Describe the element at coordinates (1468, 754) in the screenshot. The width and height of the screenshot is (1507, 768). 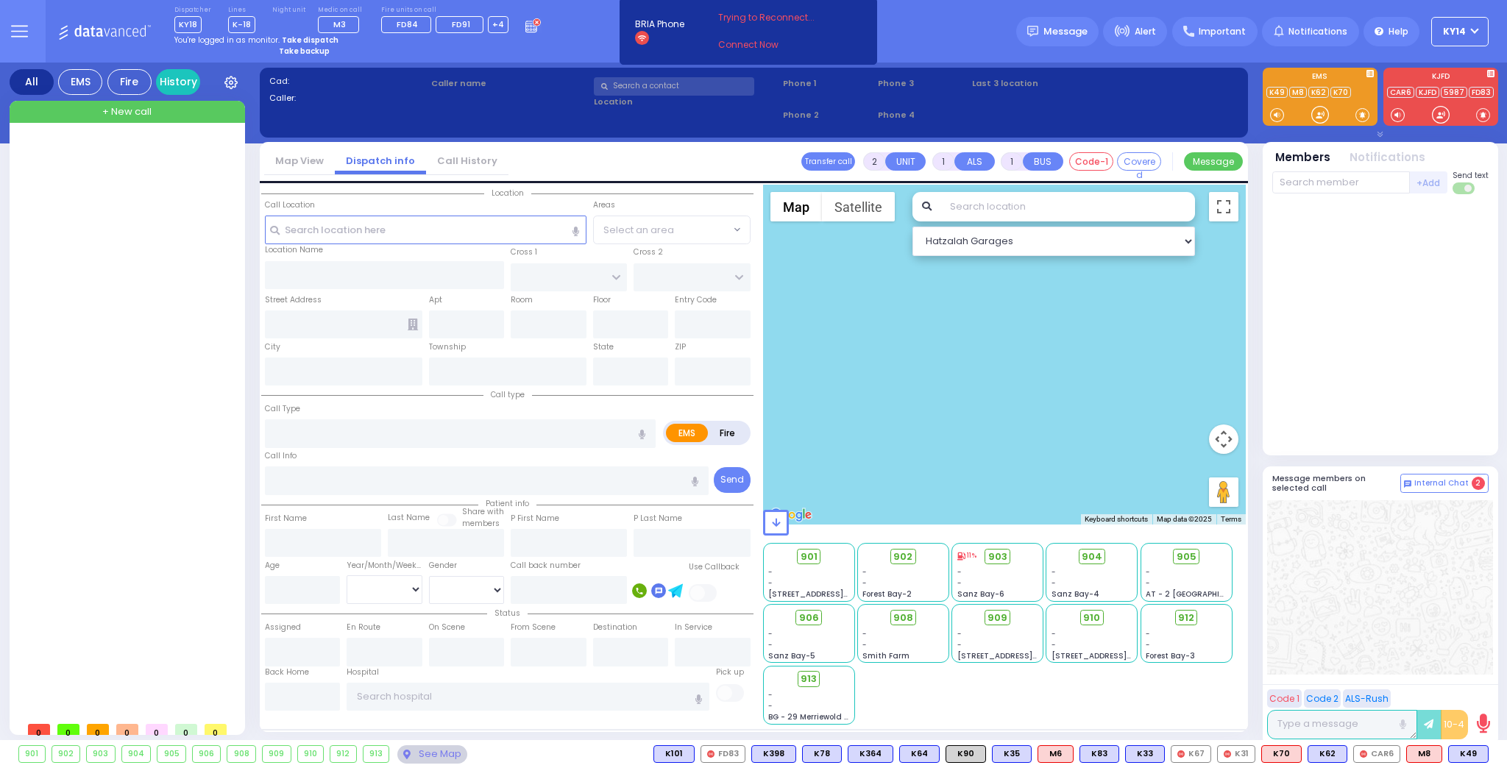
I see `div: K49` at that location.